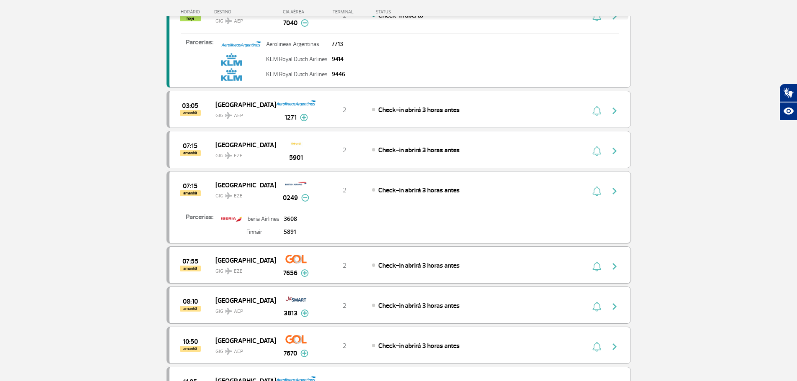 The height and width of the screenshot is (381, 797). I want to click on p: 9446, so click(338, 74).